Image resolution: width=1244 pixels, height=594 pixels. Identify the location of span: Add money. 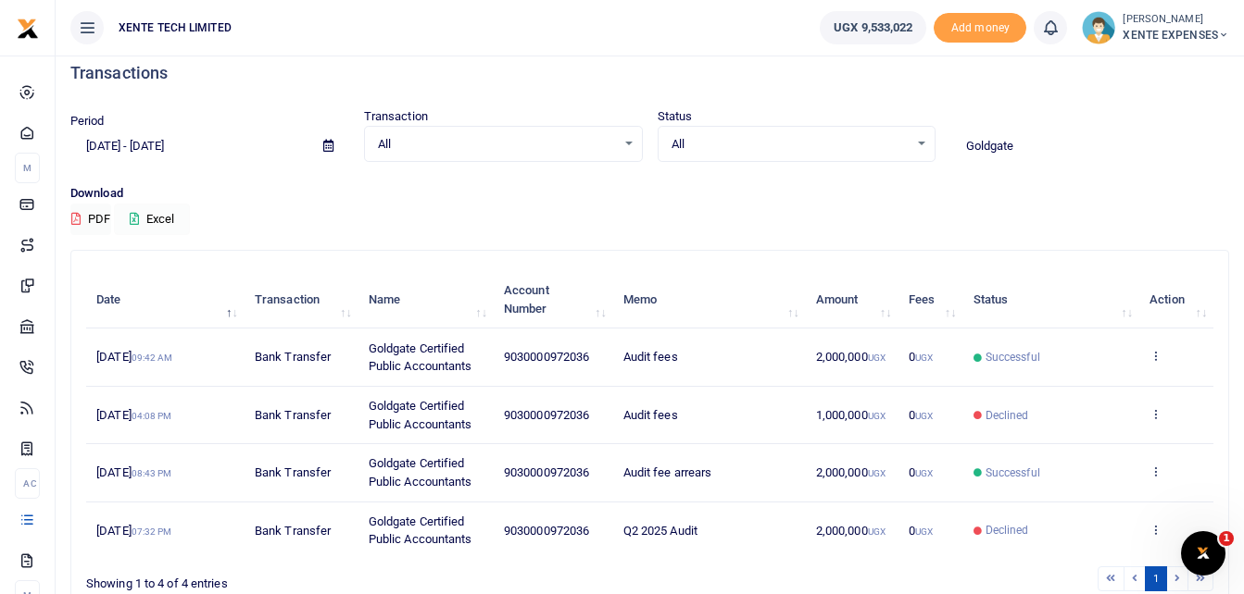
(980, 28).